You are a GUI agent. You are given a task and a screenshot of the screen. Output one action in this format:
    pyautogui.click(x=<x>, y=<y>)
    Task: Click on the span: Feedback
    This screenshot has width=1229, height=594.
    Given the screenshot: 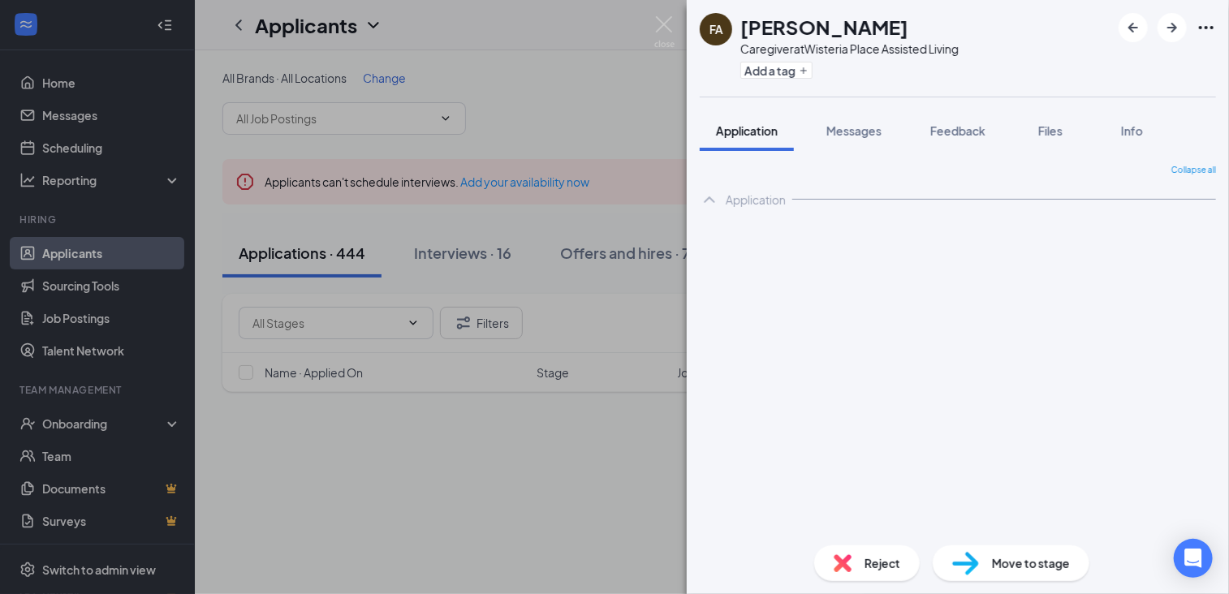 What is the action you would take?
    pyautogui.click(x=958, y=131)
    